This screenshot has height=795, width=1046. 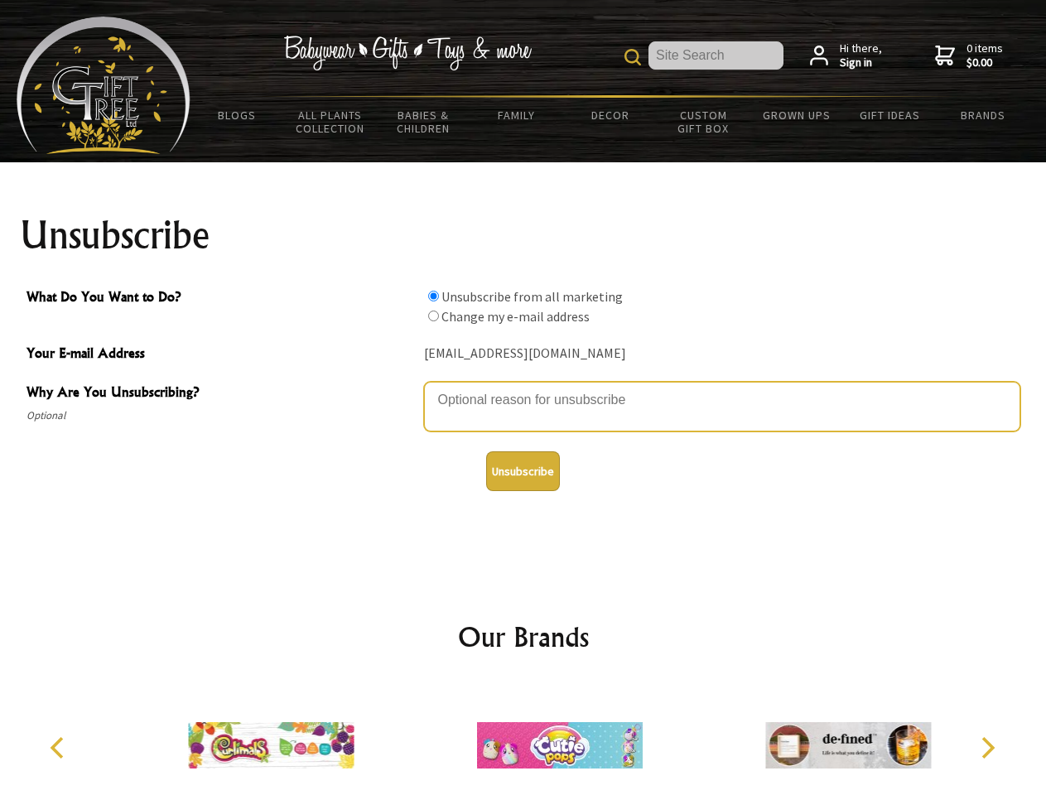 What do you see at coordinates (221, 298) in the screenshot?
I see `span: What Do You Want to Do?` at bounding box center [221, 298].